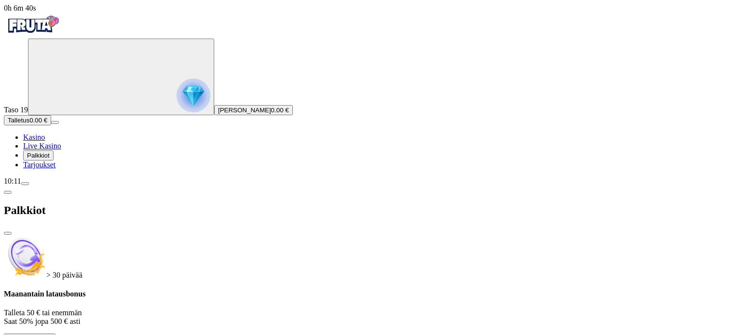 Image resolution: width=741 pixels, height=335 pixels. What do you see at coordinates (64, 275) in the screenshot?
I see `span: countdown` at bounding box center [64, 275].